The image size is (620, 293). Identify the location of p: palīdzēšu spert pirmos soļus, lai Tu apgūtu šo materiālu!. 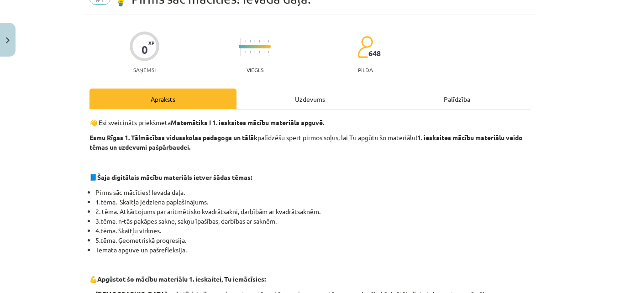
(310, 143).